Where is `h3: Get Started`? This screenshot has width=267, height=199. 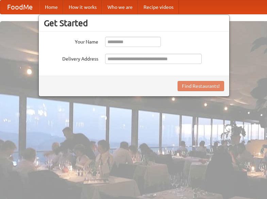 h3: Get Started is located at coordinates (134, 23).